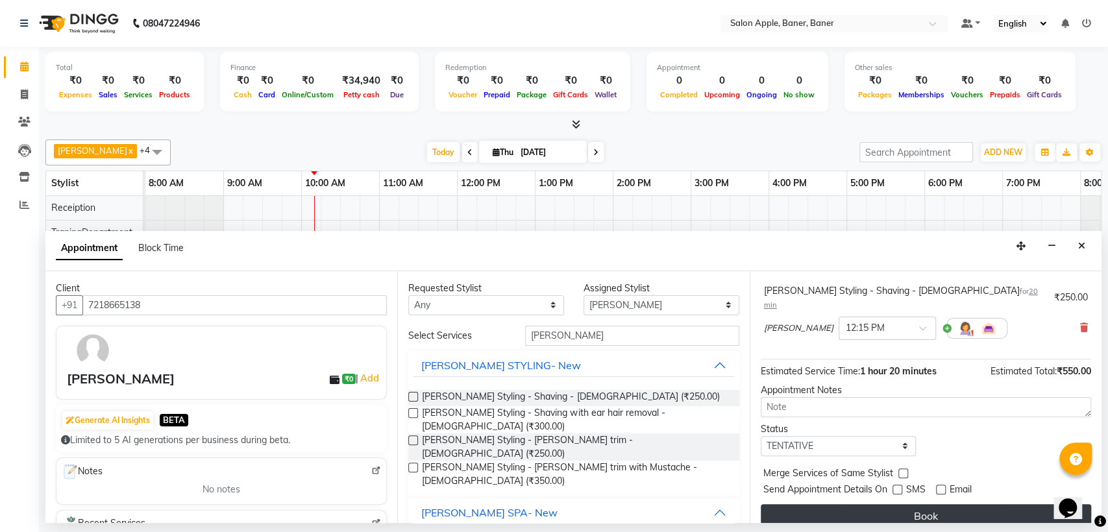 The image size is (1108, 532). I want to click on input: Search by service name, so click(632, 335).